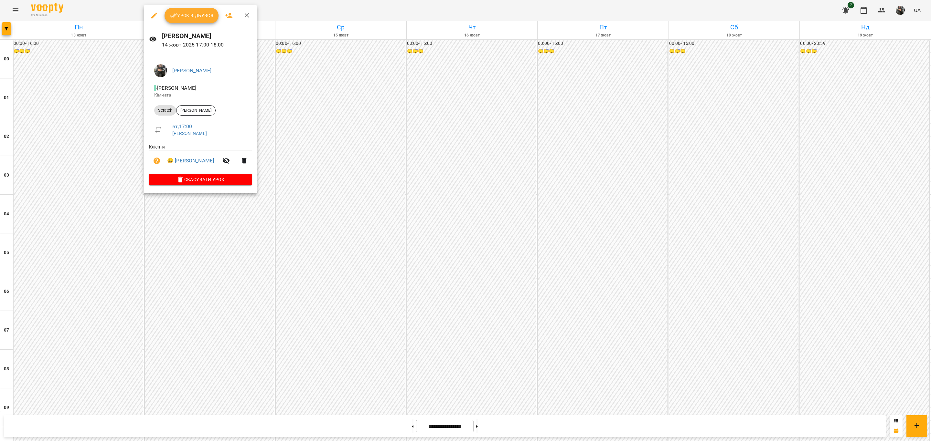 The width and height of the screenshot is (931, 441). What do you see at coordinates (161, 71) in the screenshot?
I see `img: 8337ee6688162bb2290644e8745a615f.jpg` at bounding box center [161, 71].